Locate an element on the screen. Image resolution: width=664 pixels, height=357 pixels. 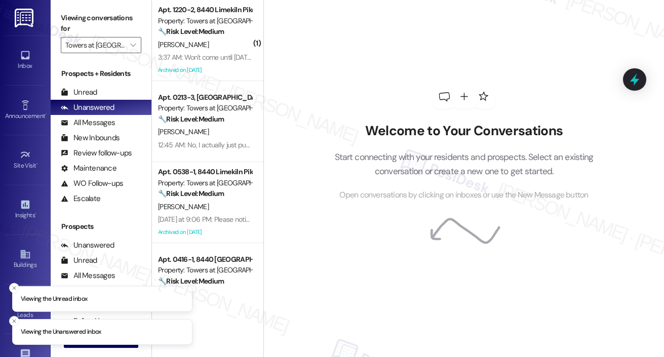
div: Escalate is located at coordinates (80, 198).